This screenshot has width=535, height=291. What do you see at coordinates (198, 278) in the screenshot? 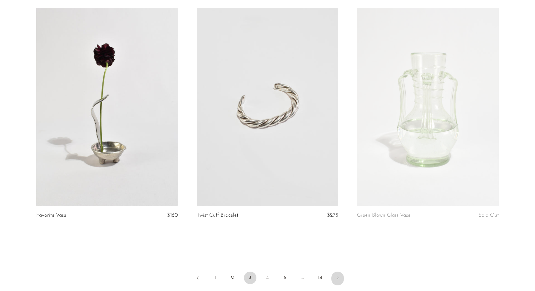
I see `a: Previous` at bounding box center [198, 278].